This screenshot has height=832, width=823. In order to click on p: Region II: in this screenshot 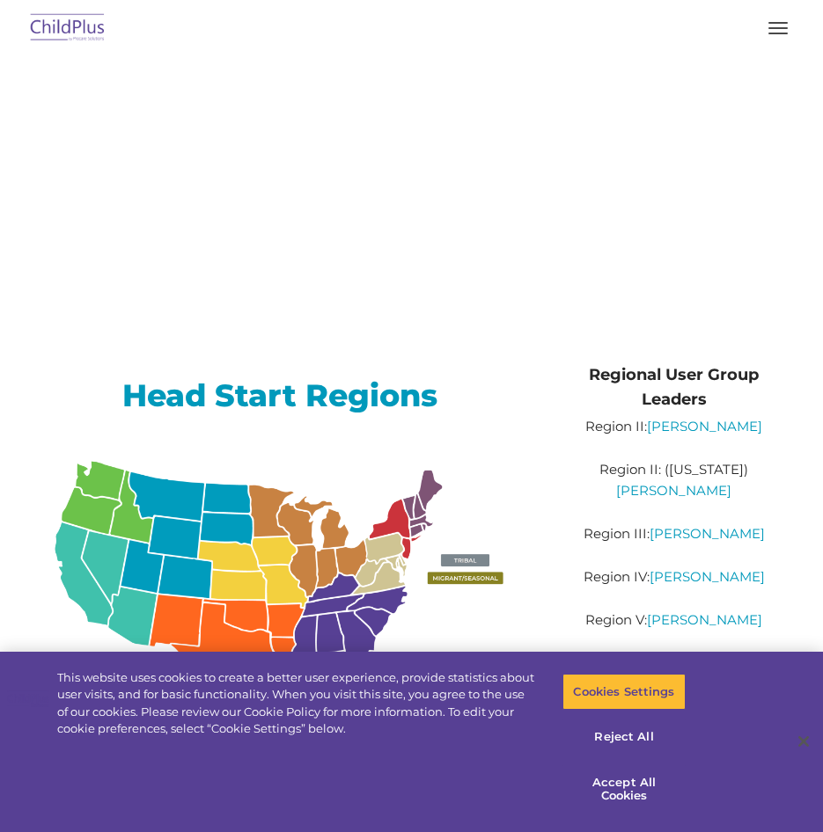, I will do `click(674, 427)`.